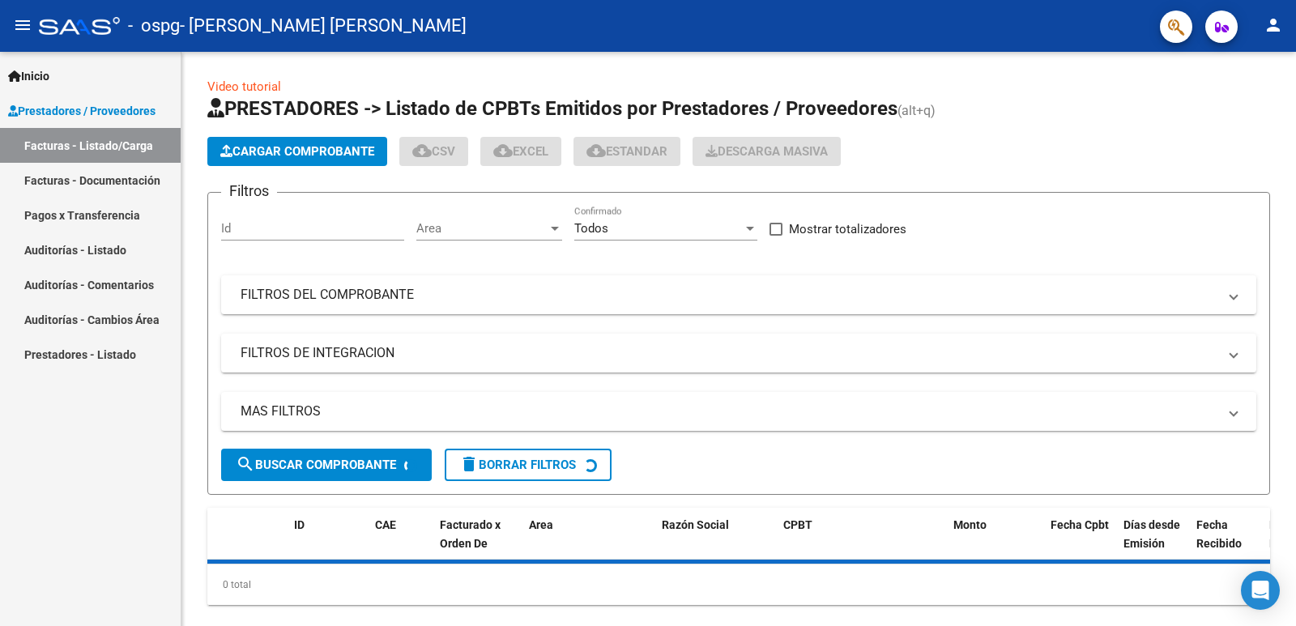 The height and width of the screenshot is (626, 1296). I want to click on mat-icon: search, so click(246, 464).